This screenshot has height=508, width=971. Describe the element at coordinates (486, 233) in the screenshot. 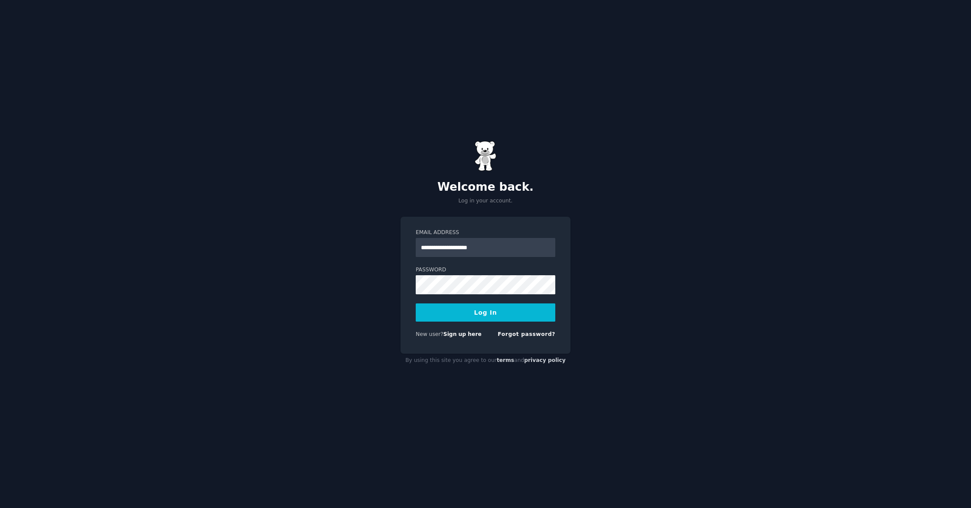

I see `label: Email Address` at that location.